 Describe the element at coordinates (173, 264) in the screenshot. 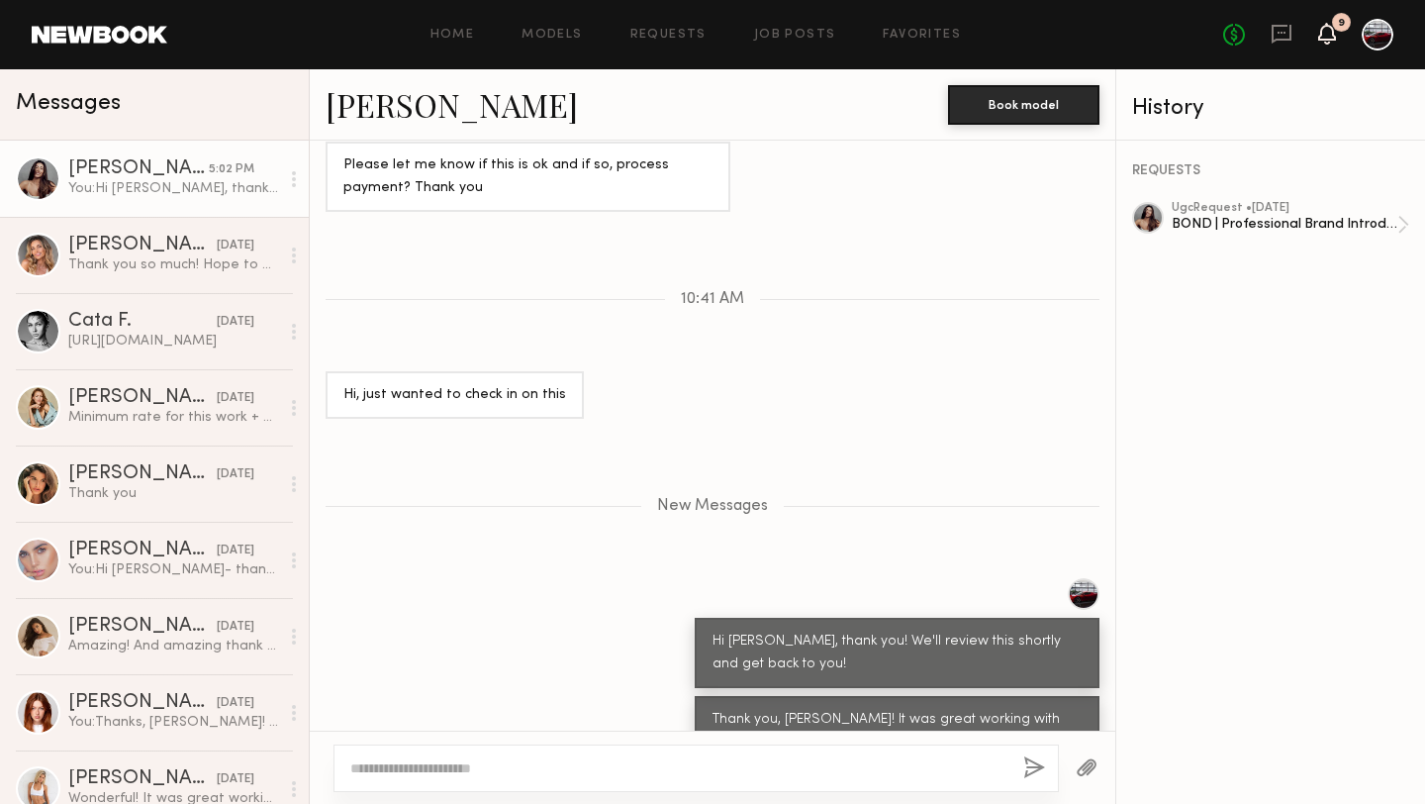

I see `div: Thank you so much! Hope to work with you again in the future. Have a great week! :)` at that location.